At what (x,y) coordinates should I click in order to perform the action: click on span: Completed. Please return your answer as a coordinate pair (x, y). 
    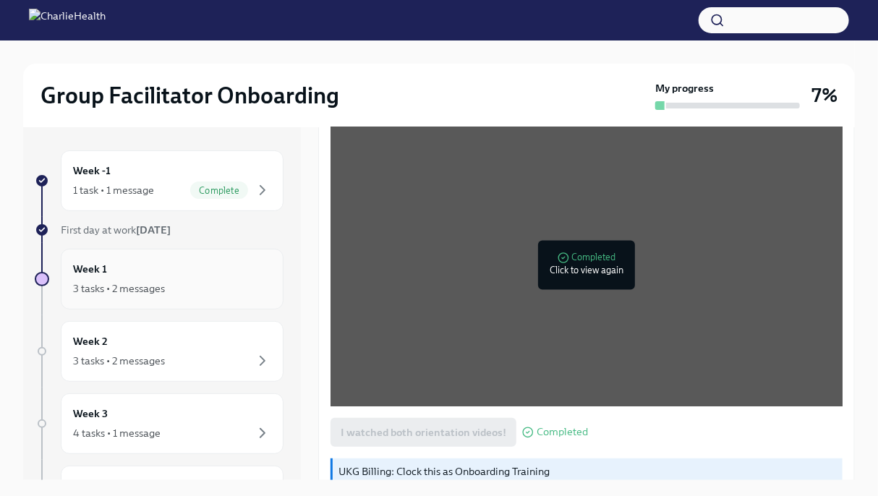
    Looking at the image, I should click on (562, 432).